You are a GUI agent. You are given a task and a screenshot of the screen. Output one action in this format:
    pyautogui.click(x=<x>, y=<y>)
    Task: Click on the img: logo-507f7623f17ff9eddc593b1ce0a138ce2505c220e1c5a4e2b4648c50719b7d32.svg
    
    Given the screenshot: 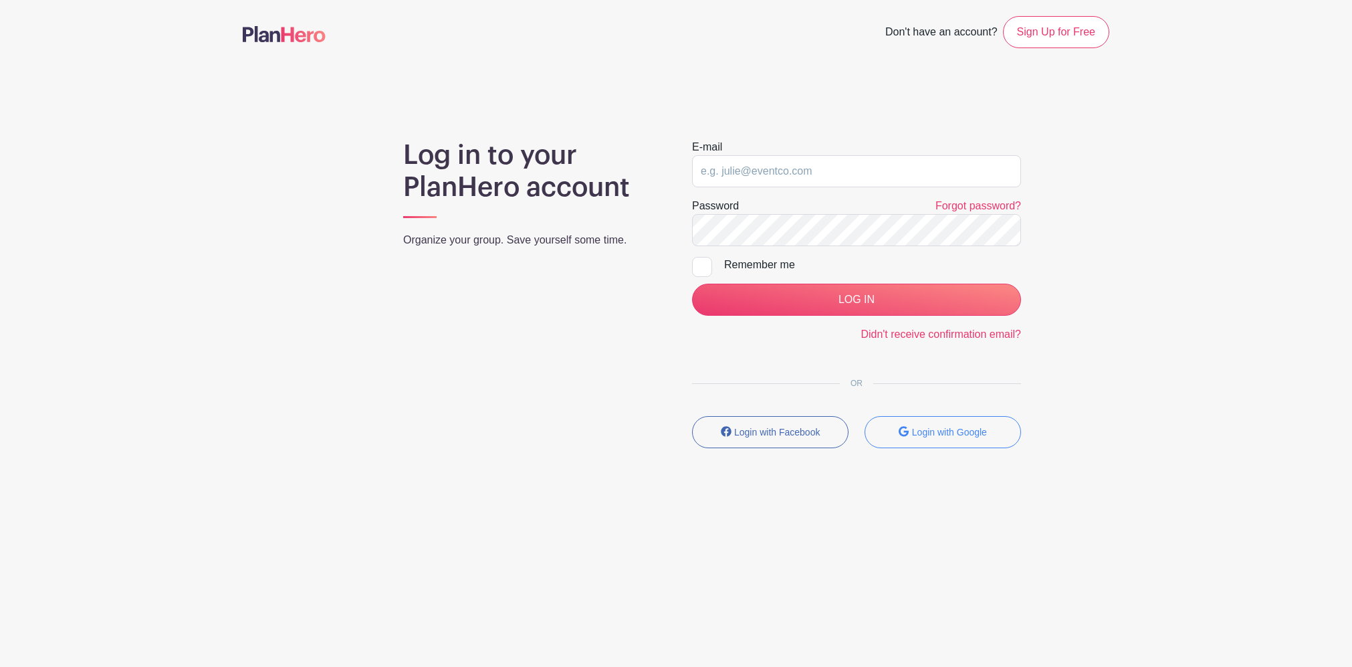 What is the action you would take?
    pyautogui.click(x=284, y=34)
    